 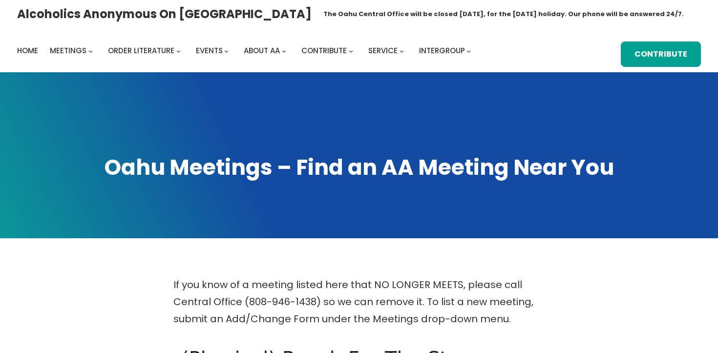 What do you see at coordinates (359, 168) in the screenshot?
I see `h1: Oahu Meetings – Find an AA Meeting Near You` at bounding box center [359, 168].